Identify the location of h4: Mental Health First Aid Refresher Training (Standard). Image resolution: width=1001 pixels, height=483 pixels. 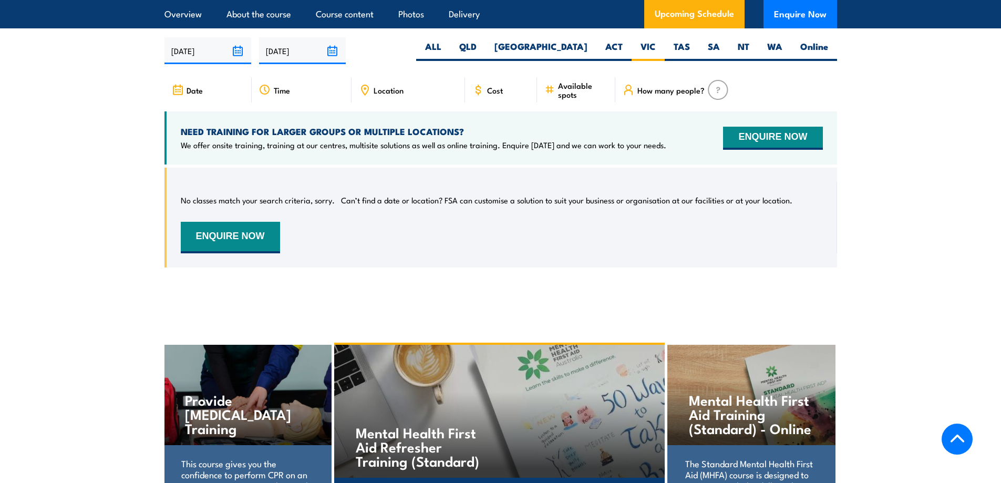
(417, 446).